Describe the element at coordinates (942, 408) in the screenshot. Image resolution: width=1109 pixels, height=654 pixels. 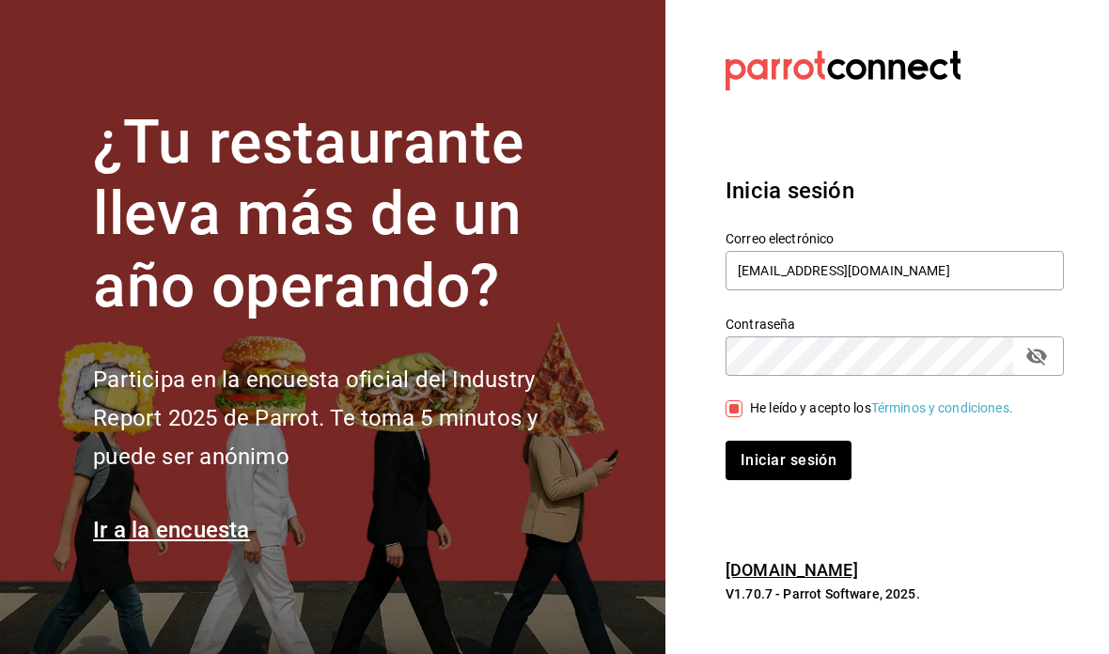
I see `a: Términos y condiciones.` at that location.